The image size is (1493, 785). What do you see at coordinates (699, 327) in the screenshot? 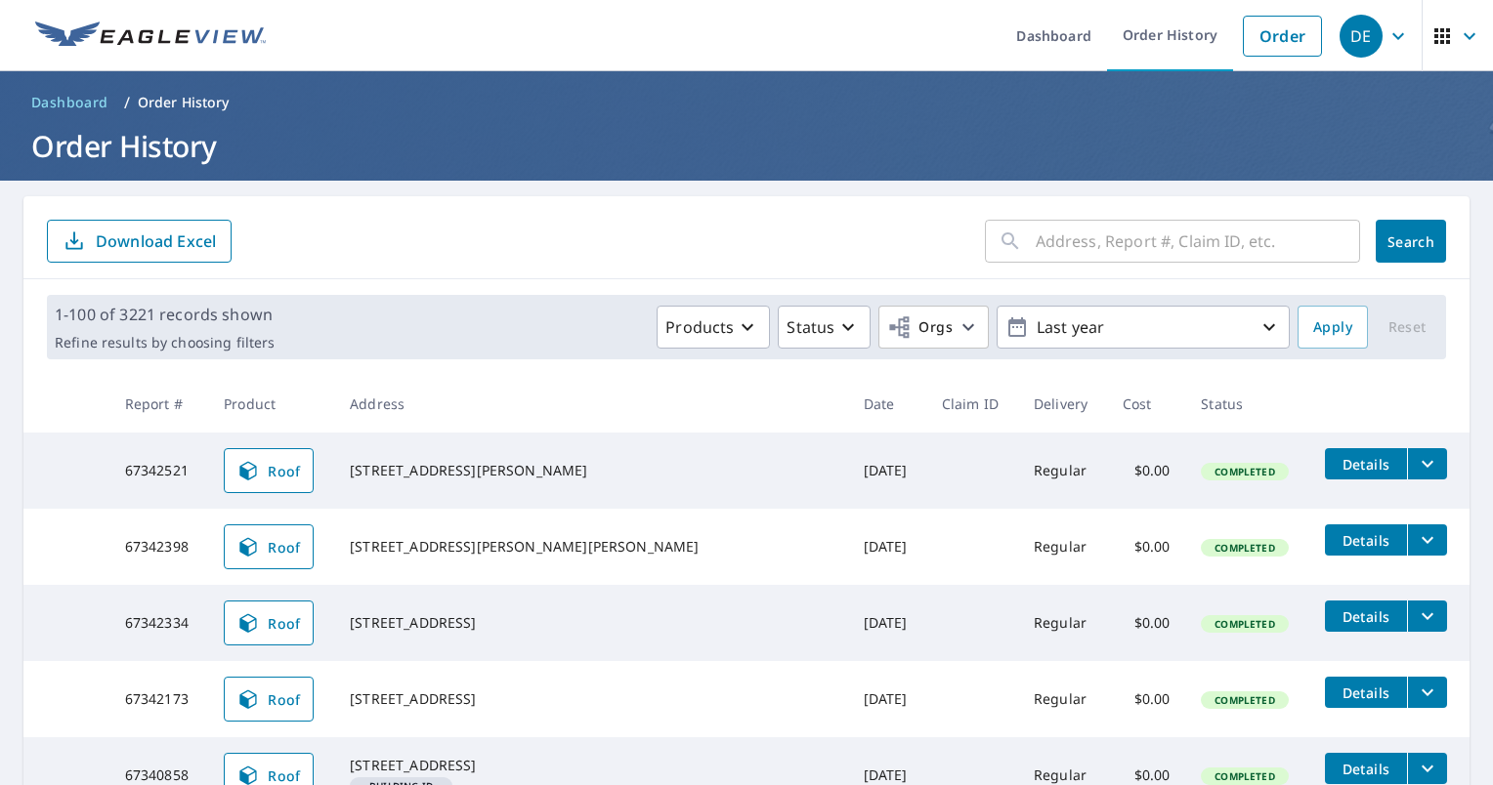
I see `p: Products` at bounding box center [699, 327].